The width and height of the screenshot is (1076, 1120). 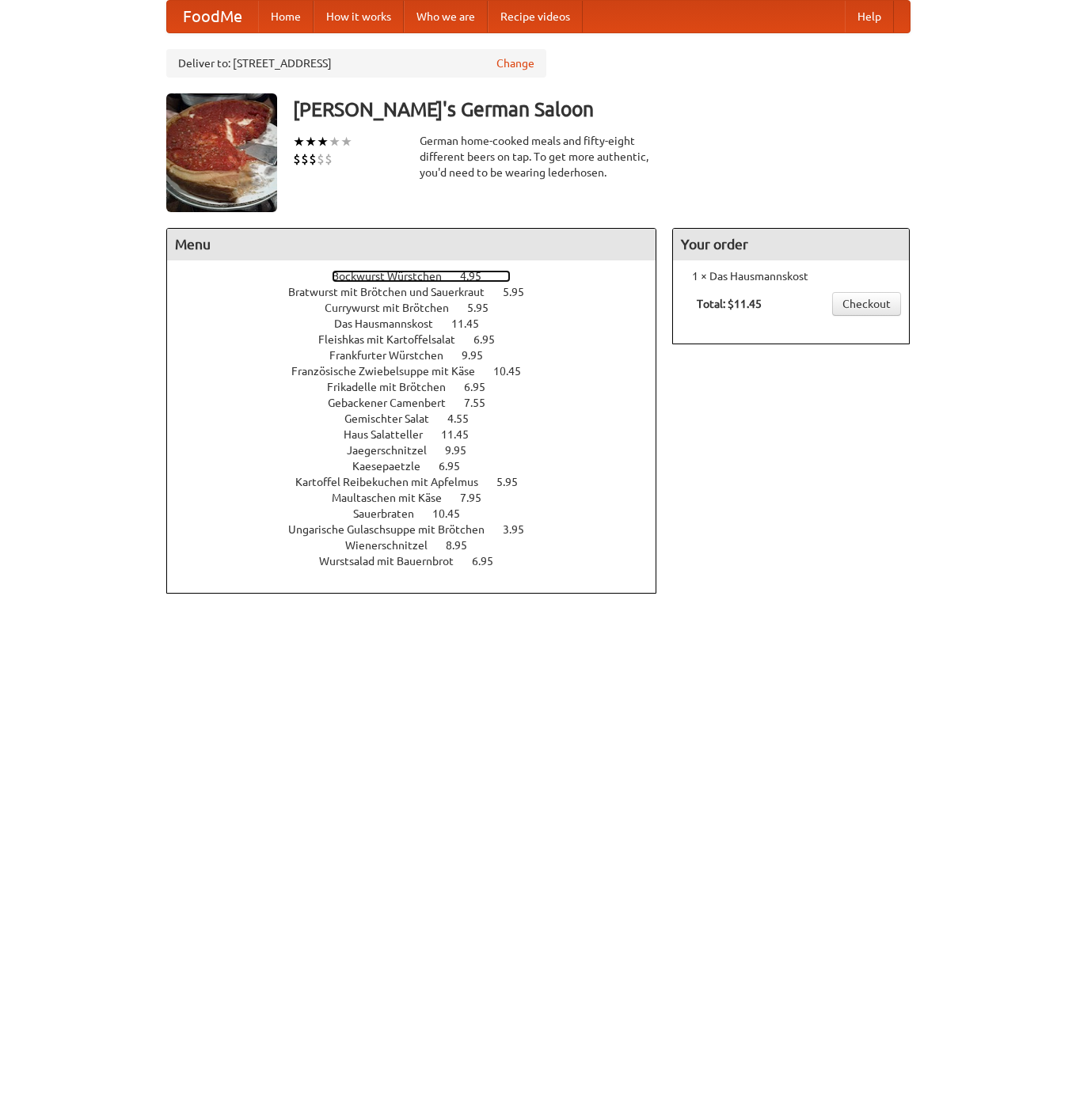 What do you see at coordinates (394, 498) in the screenshot?
I see `span: Maultaschen mit Käse` at bounding box center [394, 498].